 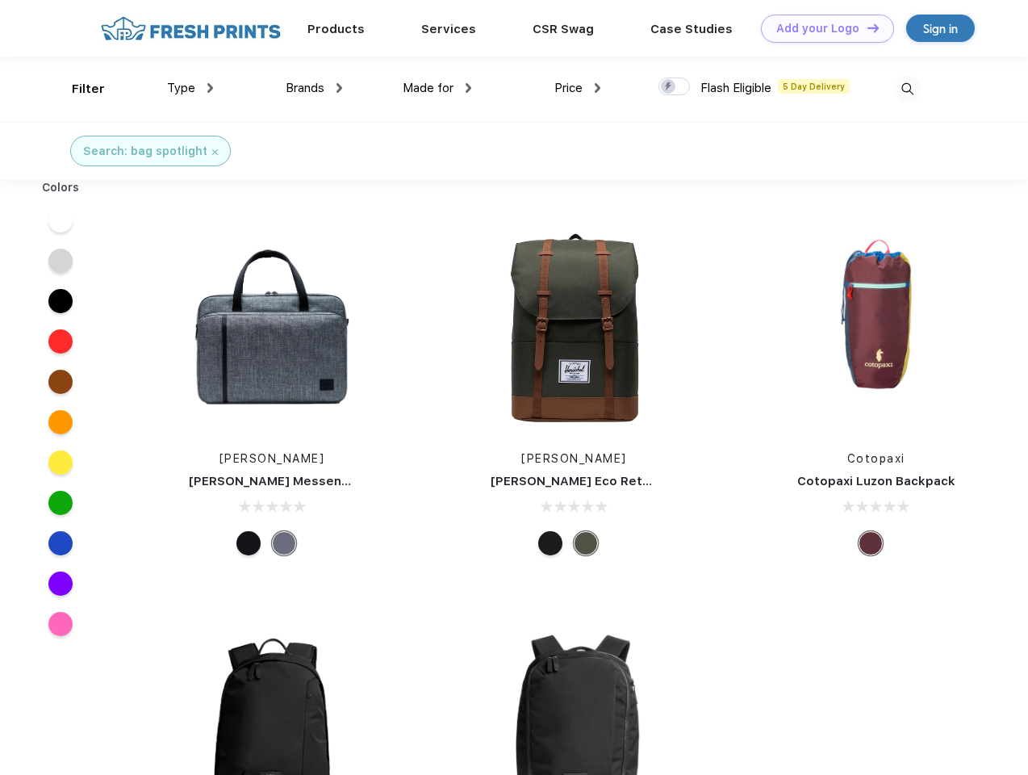 I want to click on img: filter_cancel.svg, so click(x=215, y=152).